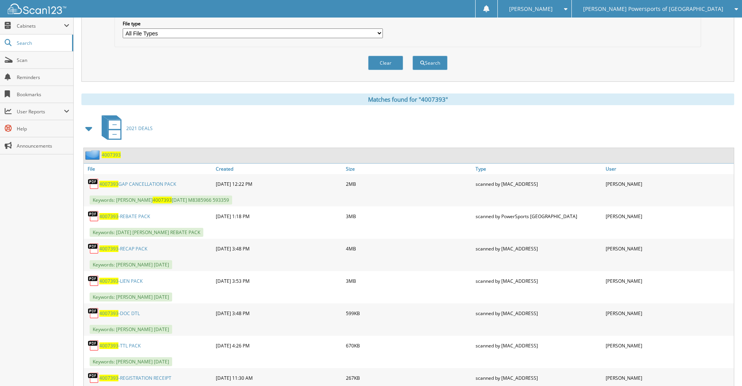 The height and width of the screenshot is (386, 742). What do you see at coordinates (149, 169) in the screenshot?
I see `a: File` at bounding box center [149, 169].